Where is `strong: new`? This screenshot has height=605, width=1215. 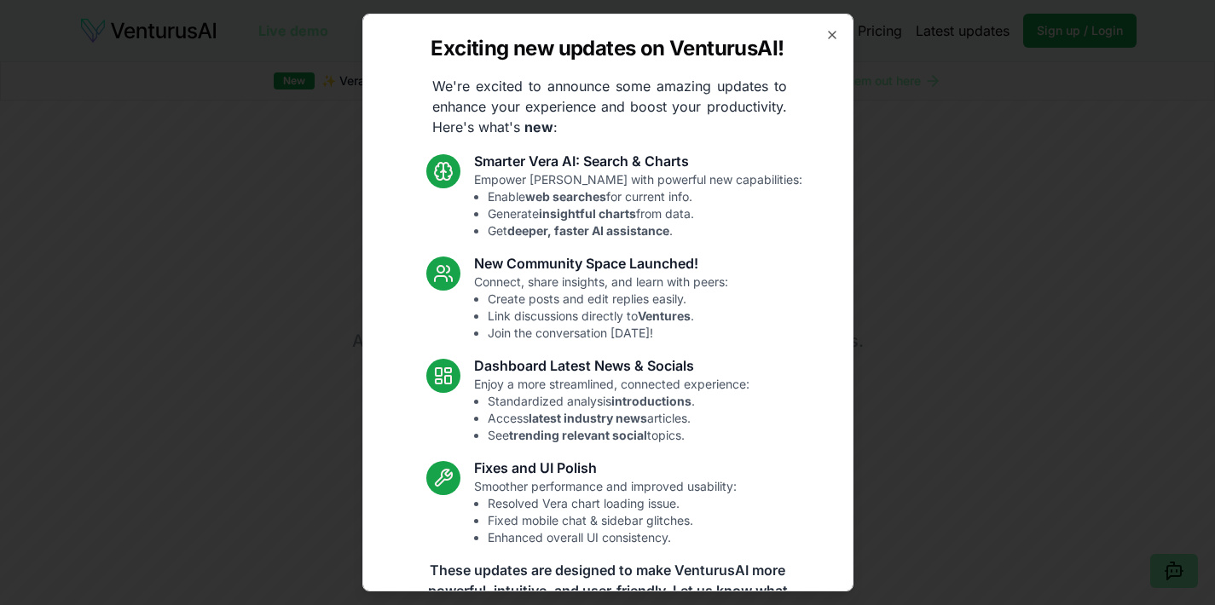
strong: new is located at coordinates (539, 127).